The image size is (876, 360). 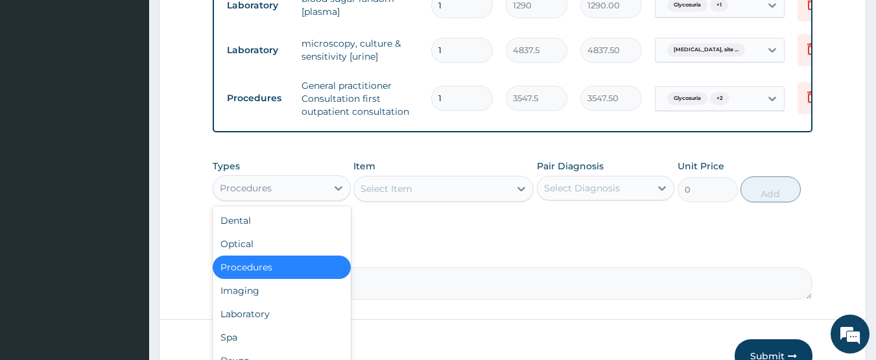 I want to click on td: Procedures, so click(x=257, y=98).